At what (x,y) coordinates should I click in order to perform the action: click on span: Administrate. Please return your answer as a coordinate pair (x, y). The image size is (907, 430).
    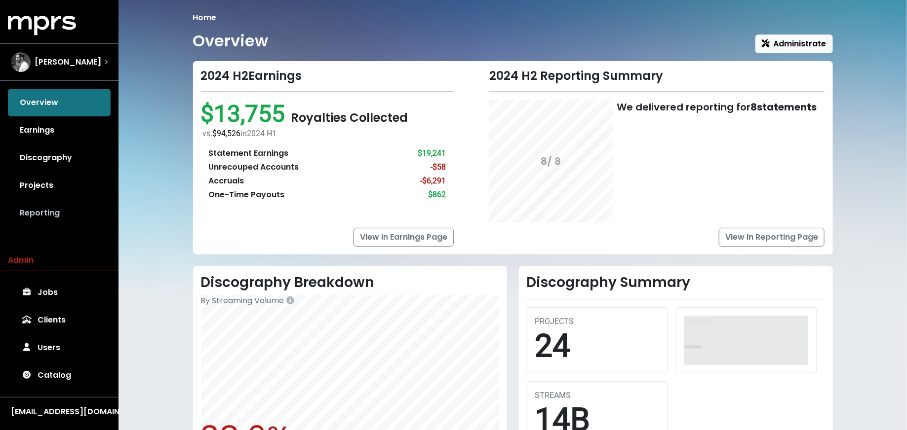
    Looking at the image, I should click on (794, 43).